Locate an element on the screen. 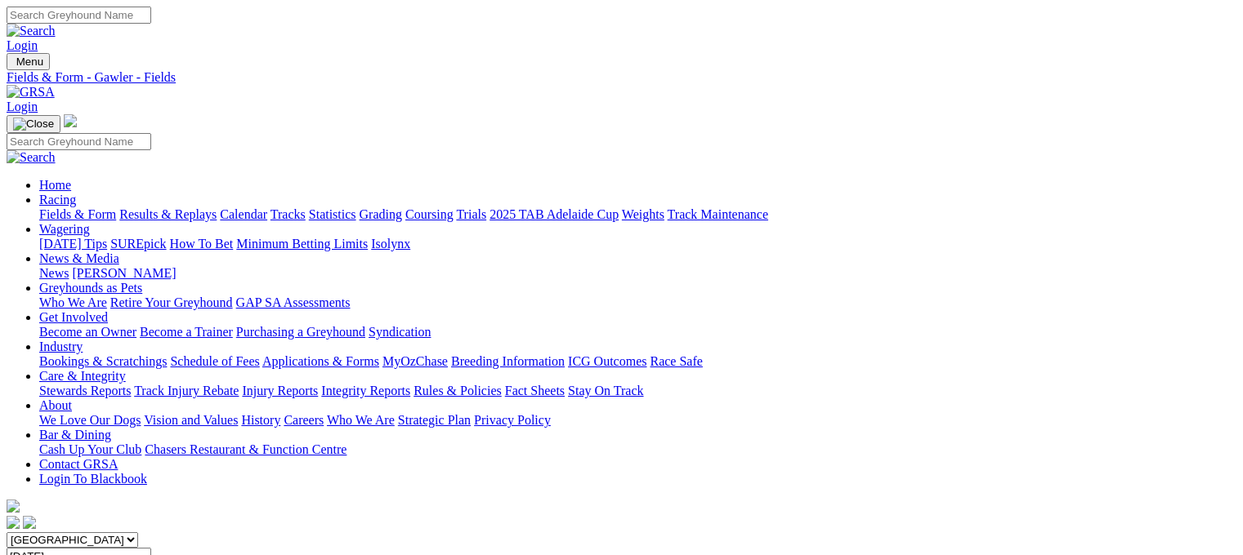  a: How To Bet is located at coordinates (202, 243).